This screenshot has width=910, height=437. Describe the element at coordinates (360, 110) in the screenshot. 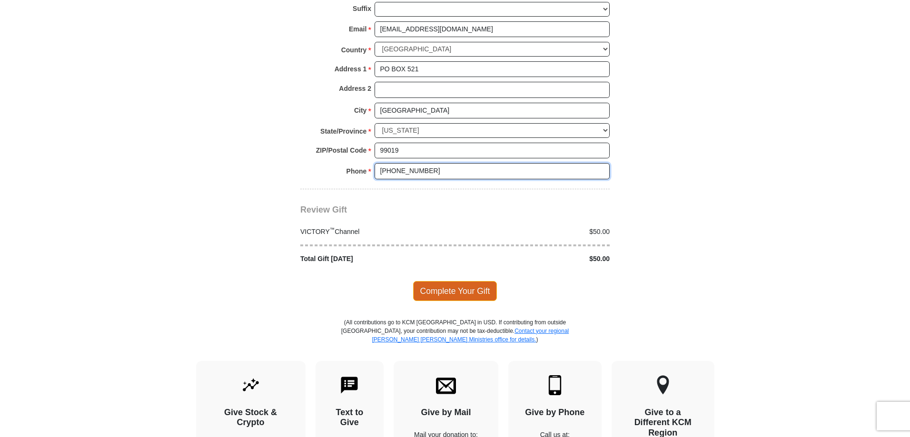

I see `strong: City` at that location.